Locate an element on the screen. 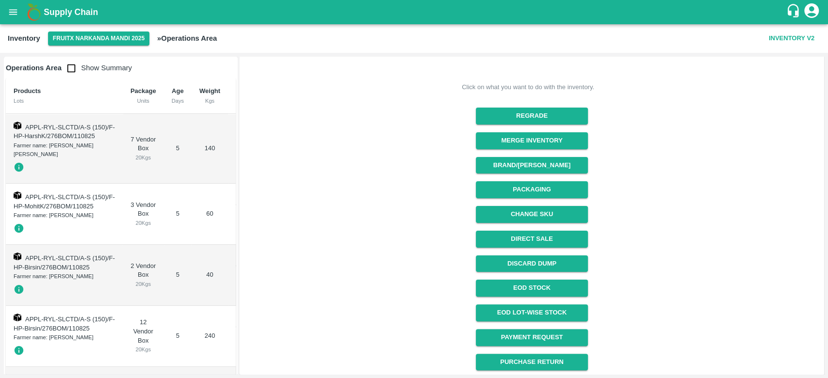 The height and width of the screenshot is (378, 828). b: Inventory is located at coordinates (24, 38).